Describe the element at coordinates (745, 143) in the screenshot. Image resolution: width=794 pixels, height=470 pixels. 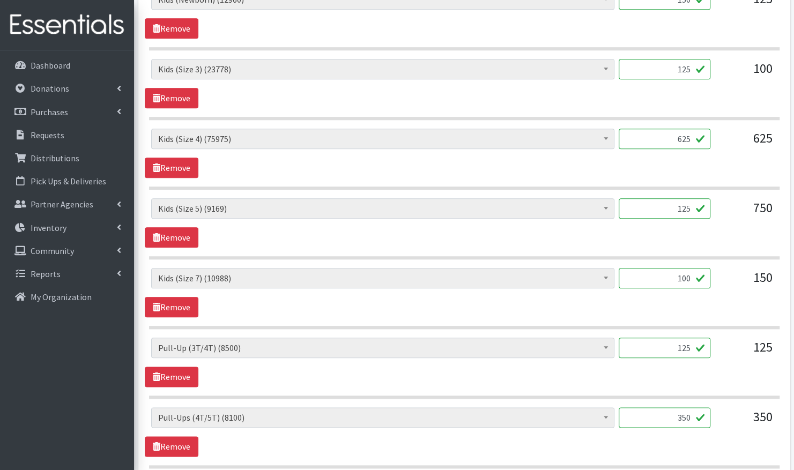
I see `div: 625` at that location.